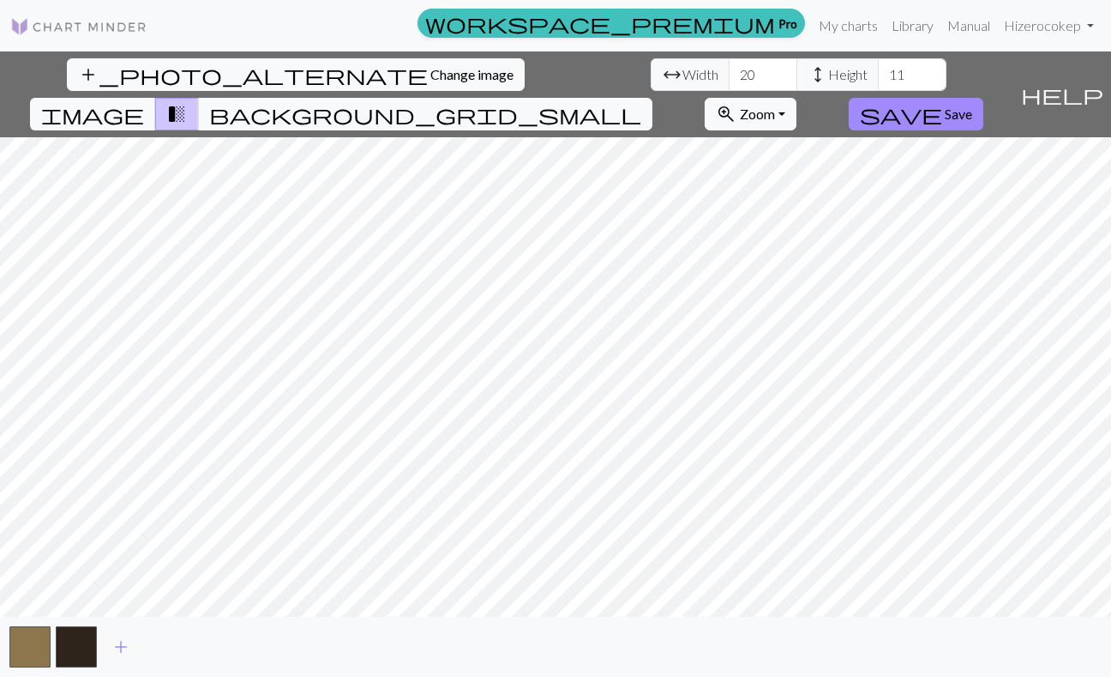 This screenshot has height=677, width=1111. Describe the element at coordinates (1062, 94) in the screenshot. I see `span: help` at that location.